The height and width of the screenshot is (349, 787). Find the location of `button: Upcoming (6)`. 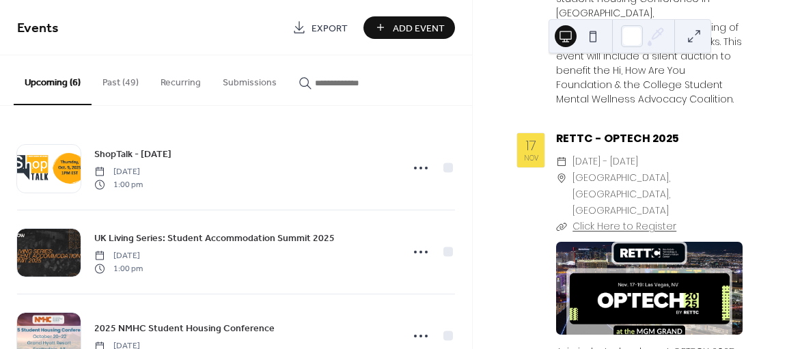

button: Upcoming (6) is located at coordinates (53, 80).